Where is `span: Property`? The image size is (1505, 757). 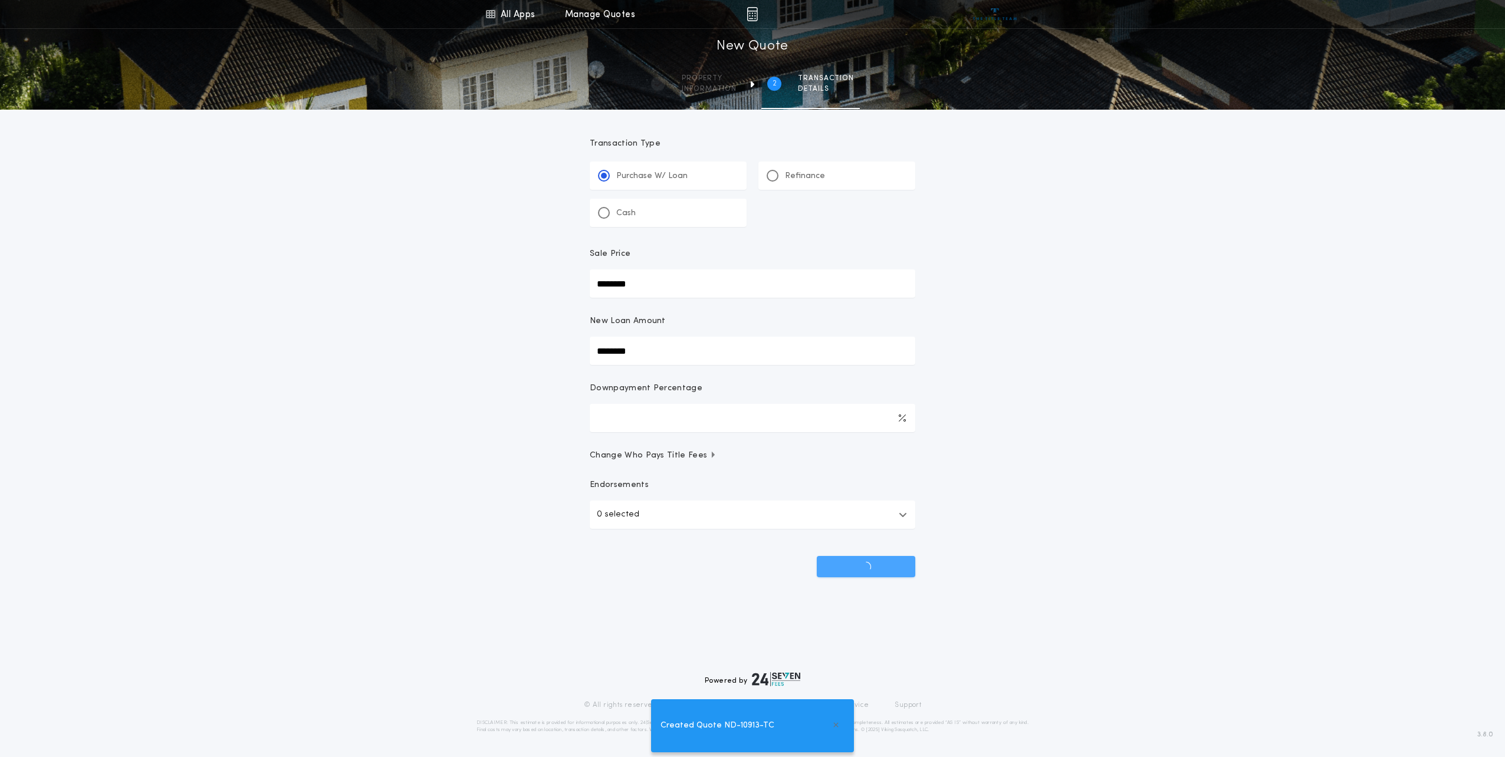
span: Property is located at coordinates (709, 78).